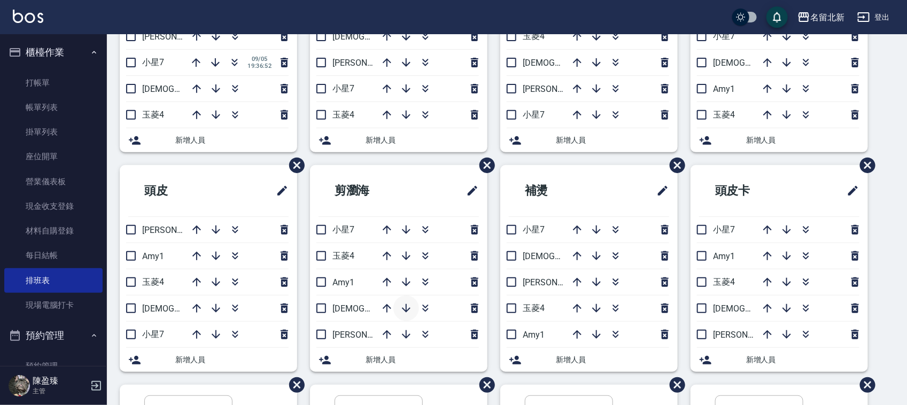 This screenshot has height=405, width=907. I want to click on a: 掛單列表, so click(53, 132).